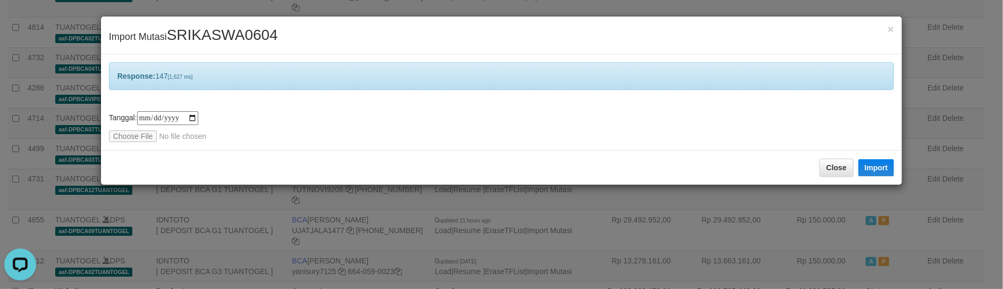 The width and height of the screenshot is (1003, 289). I want to click on div: Tanggal:, so click(502, 127).